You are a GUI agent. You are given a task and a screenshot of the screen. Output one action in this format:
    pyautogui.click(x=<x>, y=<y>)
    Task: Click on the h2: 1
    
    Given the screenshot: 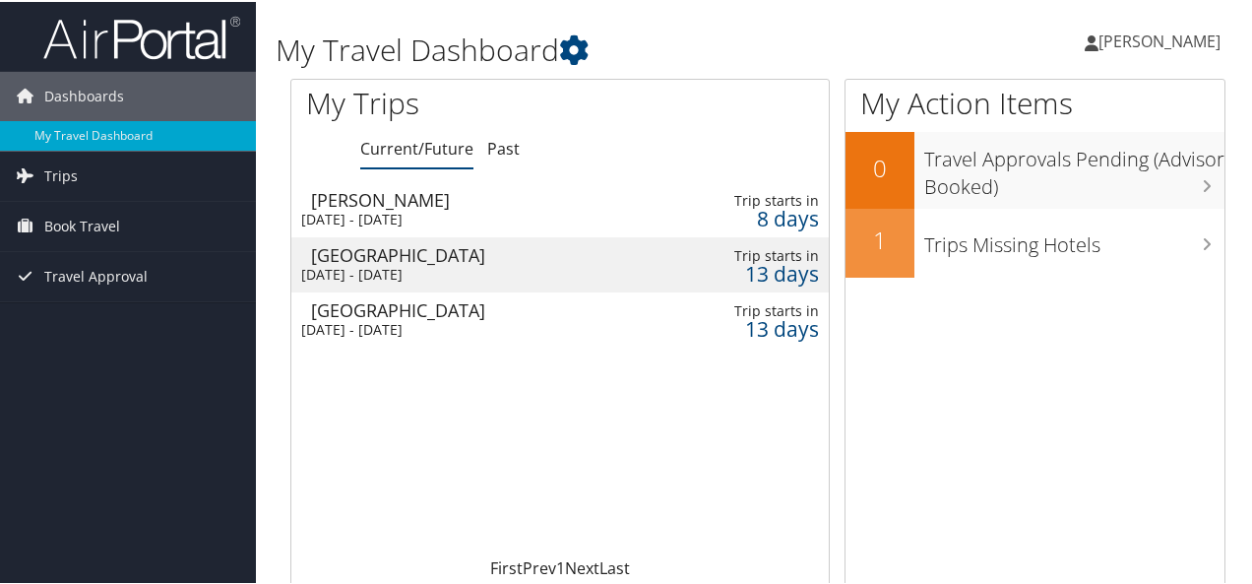 What is the action you would take?
    pyautogui.click(x=880, y=238)
    